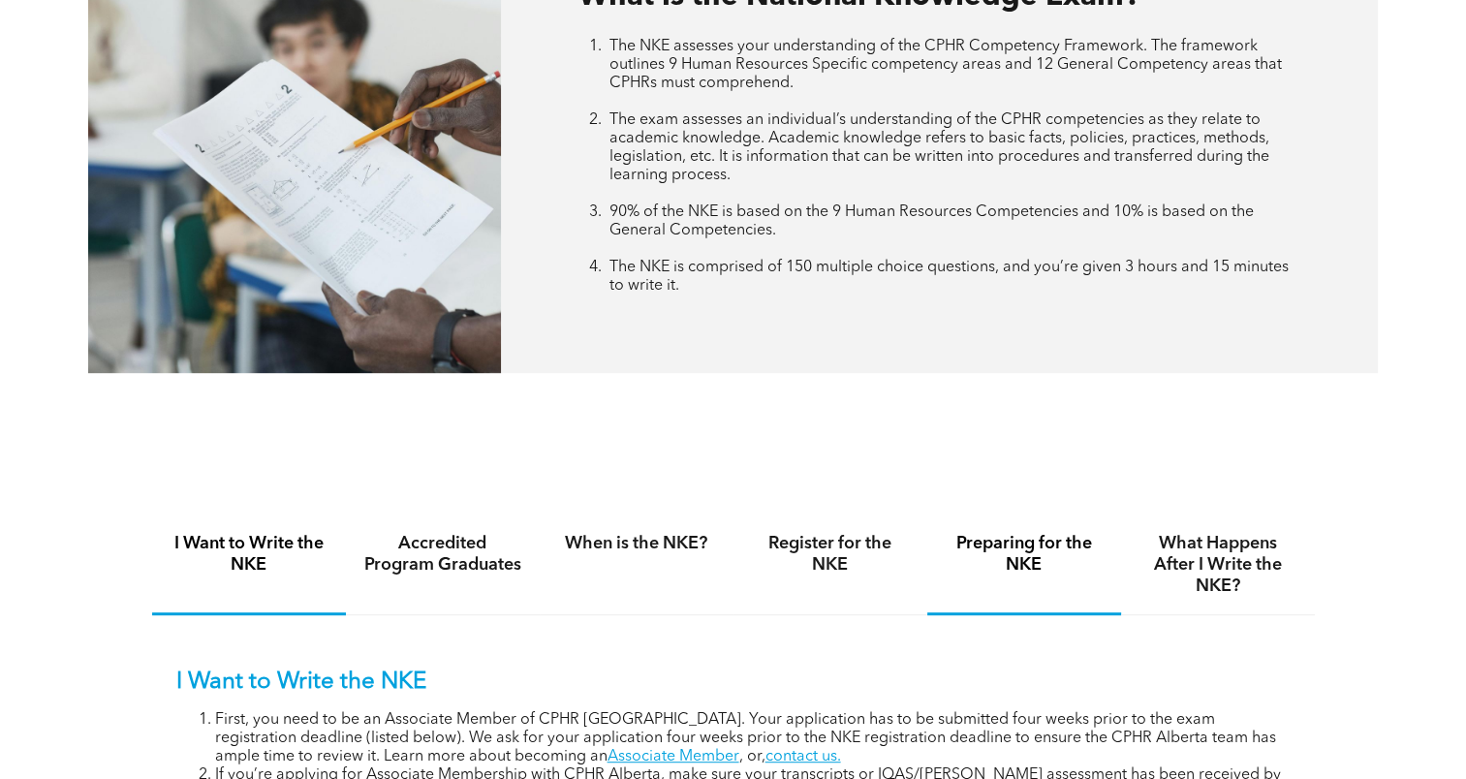  What do you see at coordinates (673, 757) in the screenshot?
I see `a: Associate Member` at bounding box center [673, 757].